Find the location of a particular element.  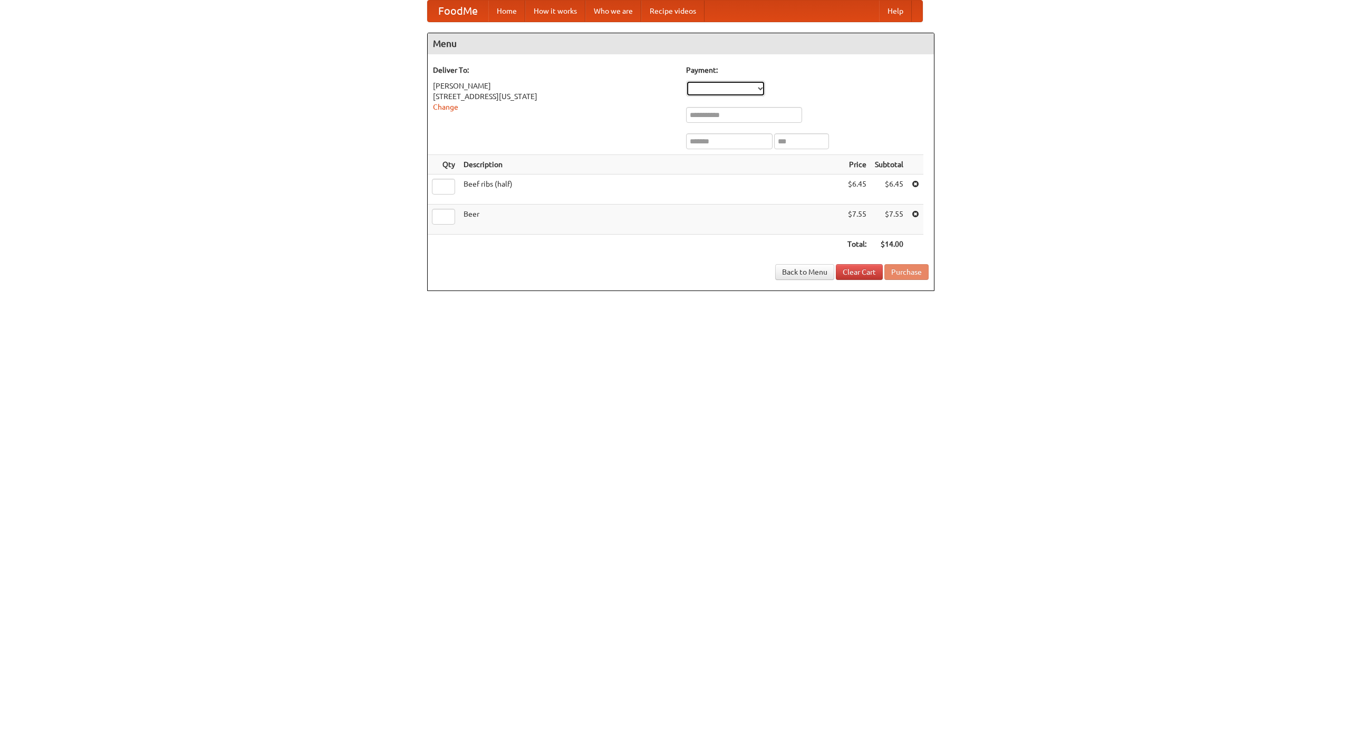

a: Change is located at coordinates (446, 107).